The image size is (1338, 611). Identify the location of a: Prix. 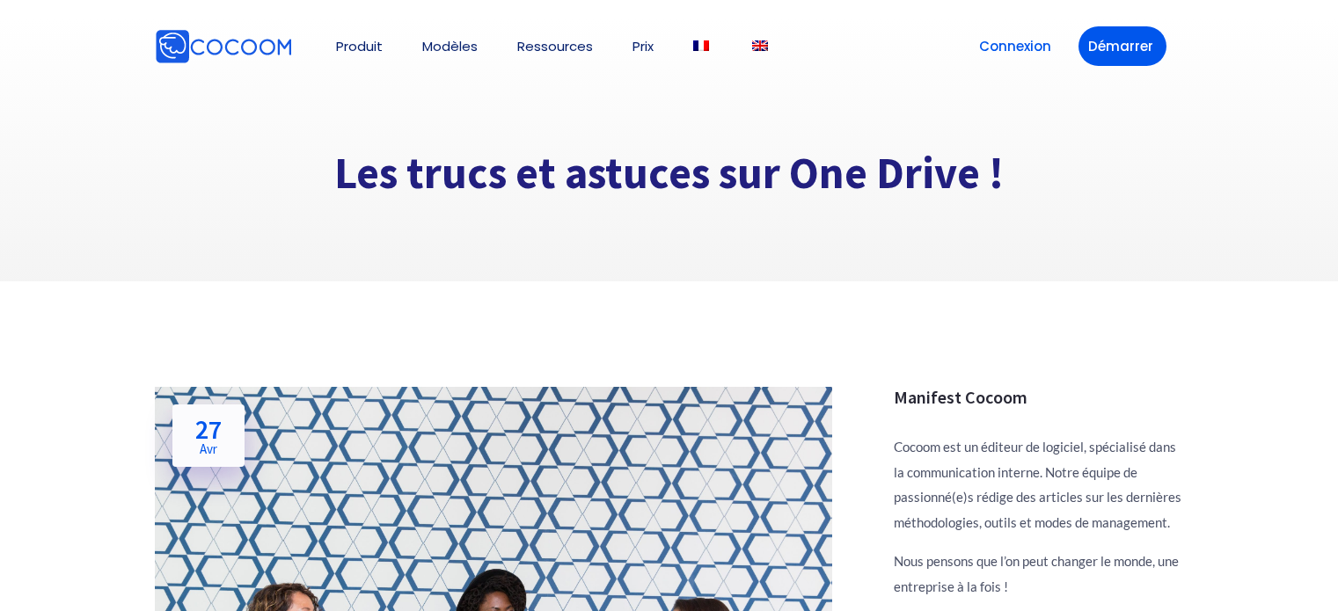
(643, 46).